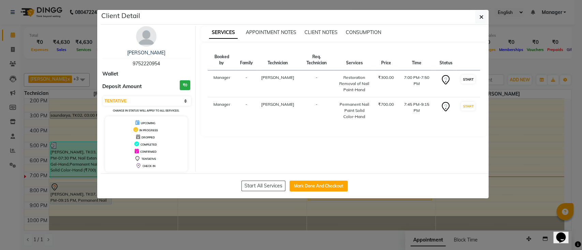 This screenshot has height=250, width=582. I want to click on th: Technician, so click(277, 60).